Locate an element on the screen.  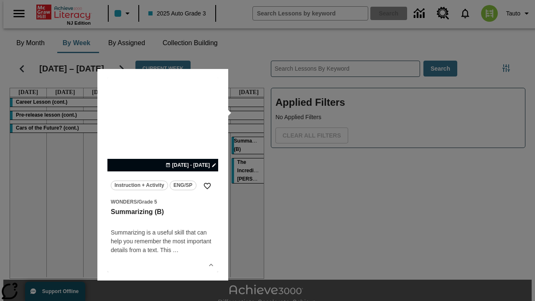
button: Instruction + Activity is located at coordinates (139, 185).